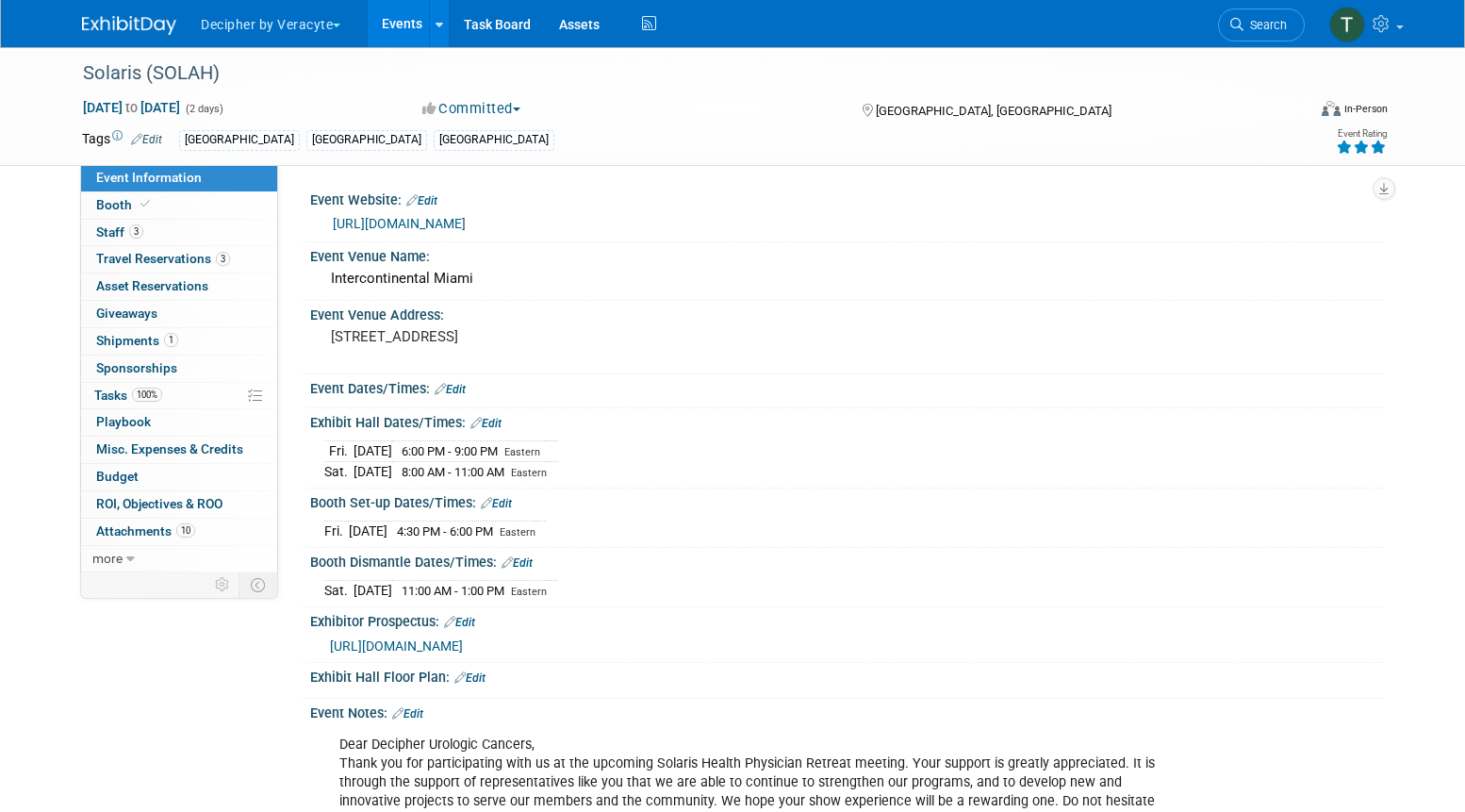 The height and width of the screenshot is (812, 1465). What do you see at coordinates (186, 530) in the screenshot?
I see `span: 10` at bounding box center [186, 530].